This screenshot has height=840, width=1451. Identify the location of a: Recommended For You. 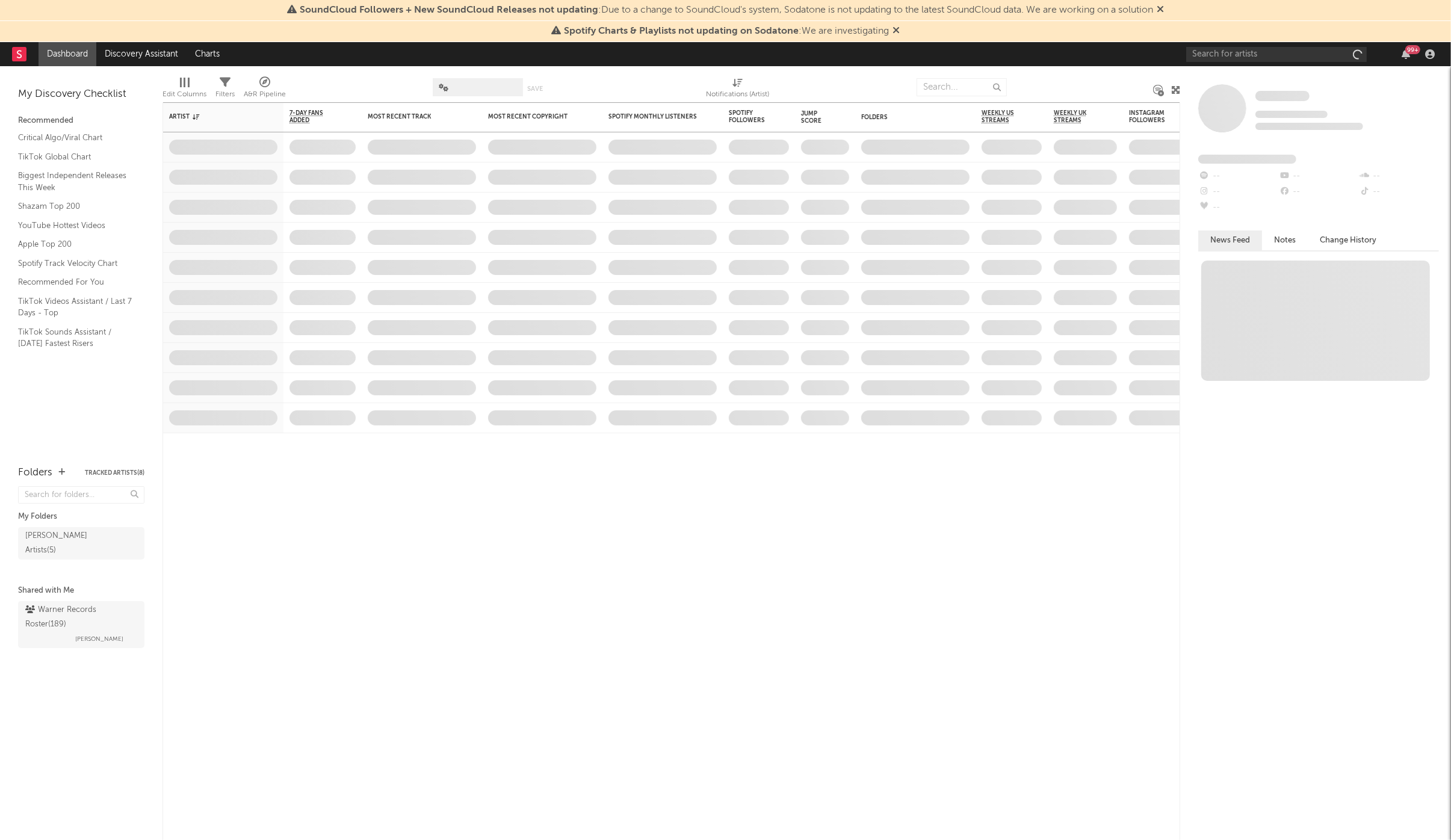
(75, 282).